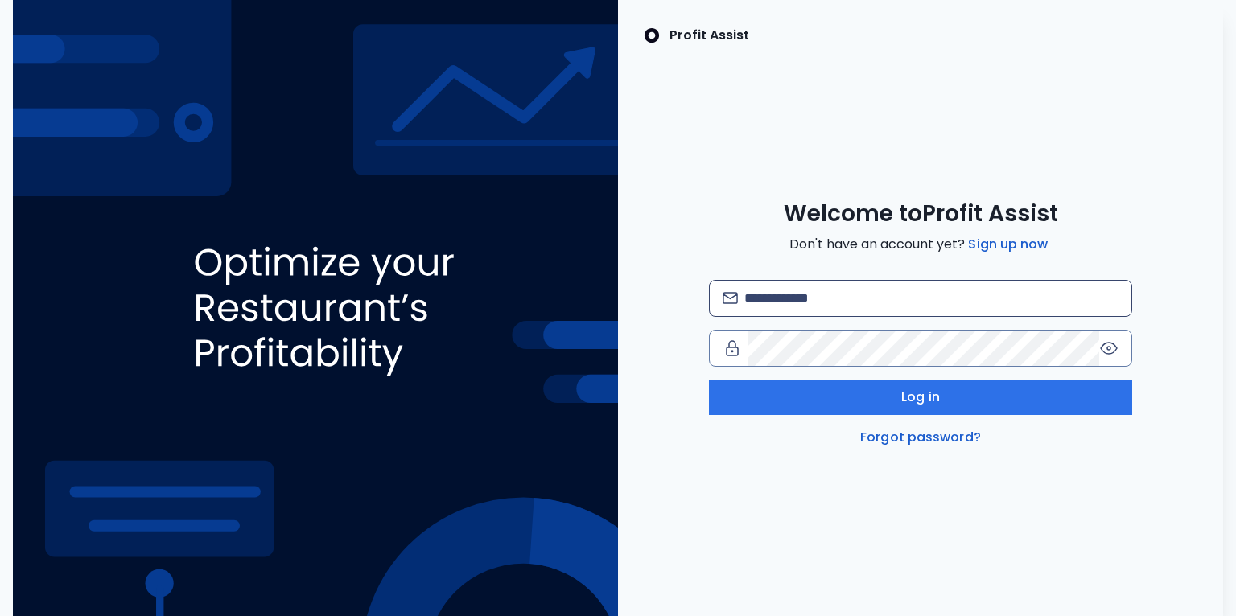  I want to click on a: Sign up now, so click(1007, 245).